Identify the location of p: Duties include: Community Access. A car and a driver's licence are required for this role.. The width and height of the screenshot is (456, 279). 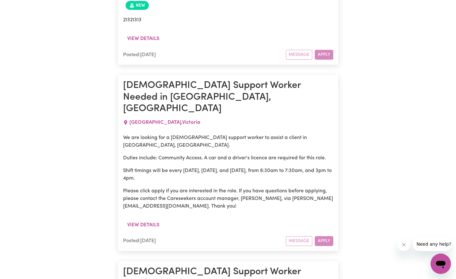
(228, 158).